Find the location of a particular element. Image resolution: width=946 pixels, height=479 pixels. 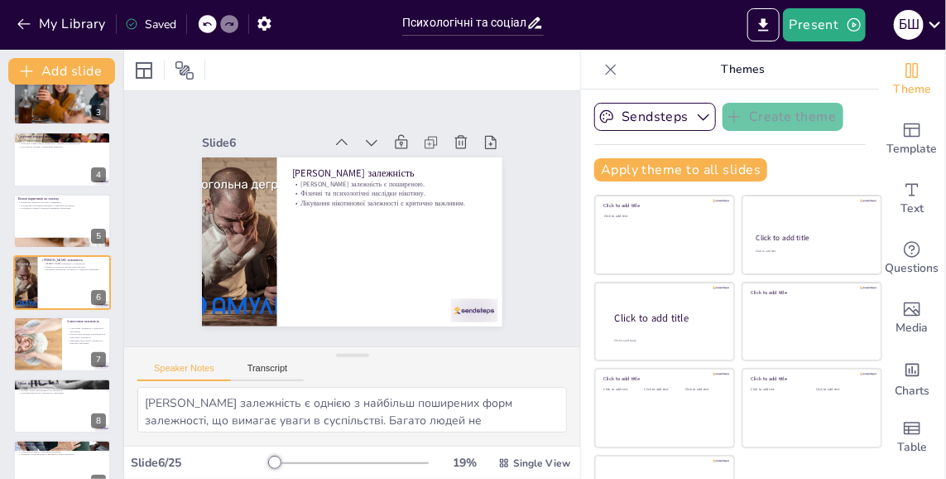

div: Get real-time input from your audience is located at coordinates (912, 258).